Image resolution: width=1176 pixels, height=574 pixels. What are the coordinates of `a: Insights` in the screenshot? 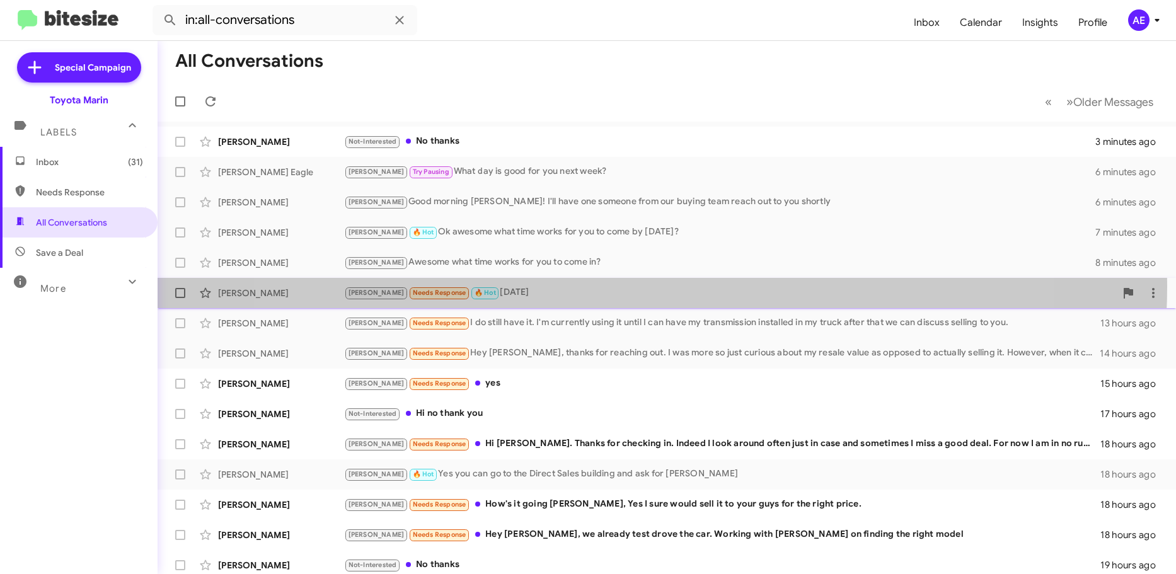 It's located at (1040, 23).